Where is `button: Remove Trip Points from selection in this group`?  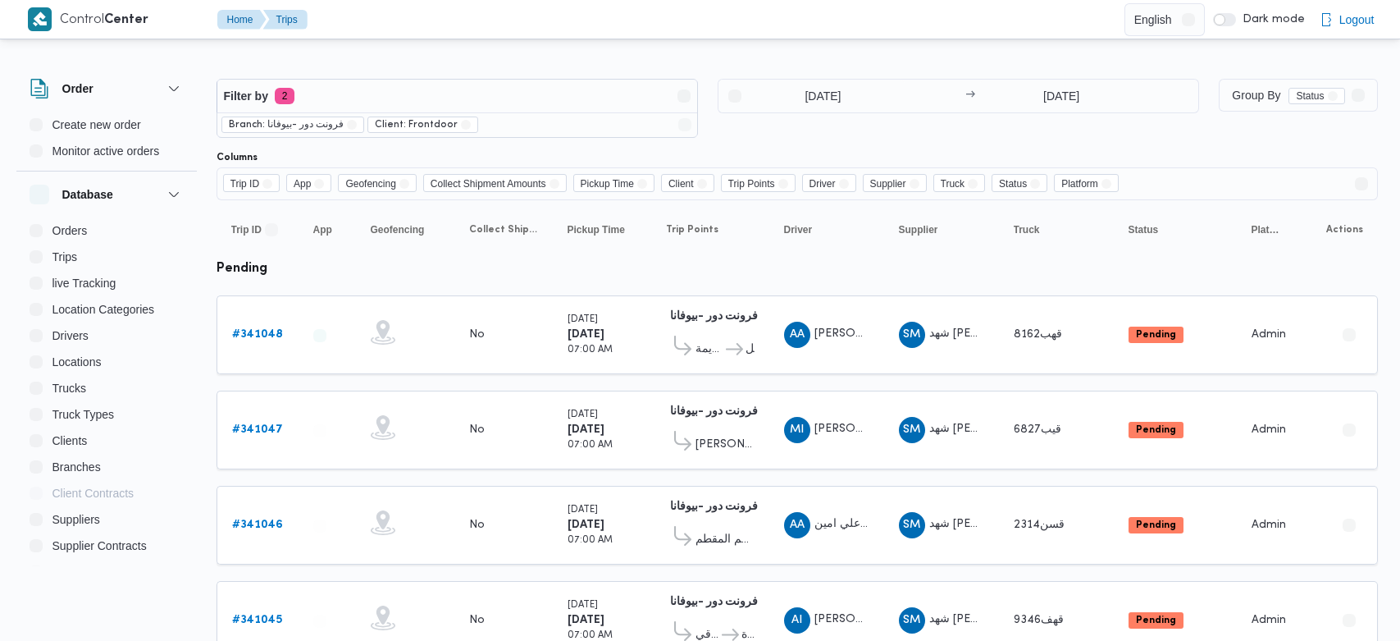
button: Remove Trip Points from selection in this group is located at coordinates (783, 184).